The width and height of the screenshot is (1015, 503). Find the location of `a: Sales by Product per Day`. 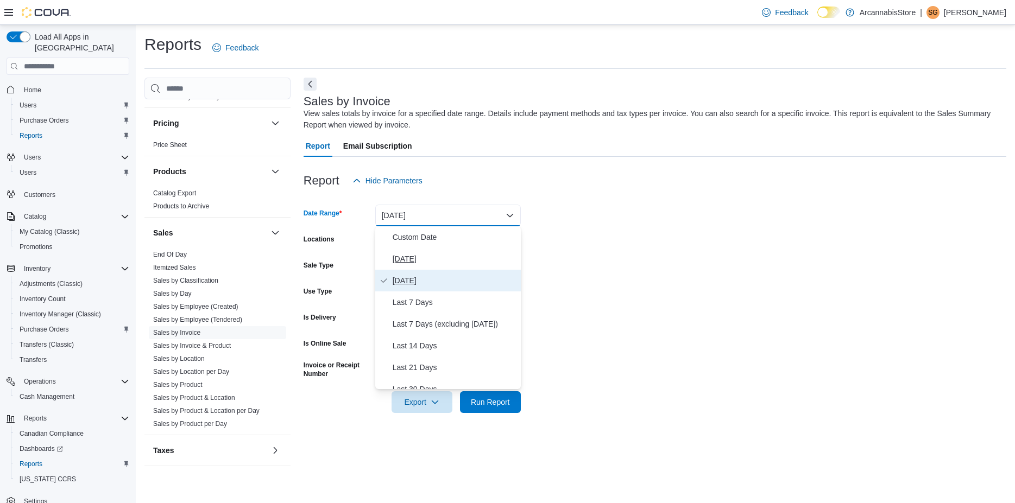

a: Sales by Product per Day is located at coordinates (190, 424).